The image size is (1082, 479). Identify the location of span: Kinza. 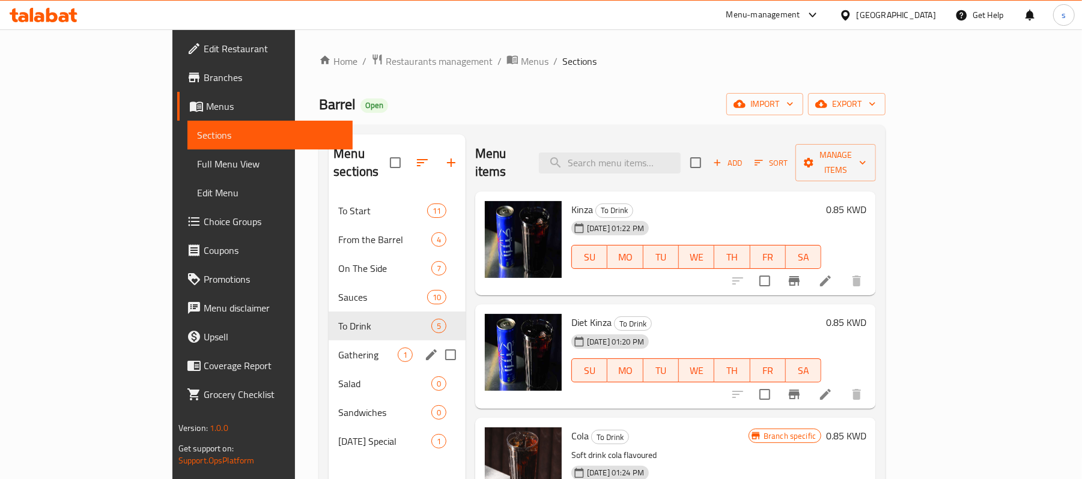
(582, 210).